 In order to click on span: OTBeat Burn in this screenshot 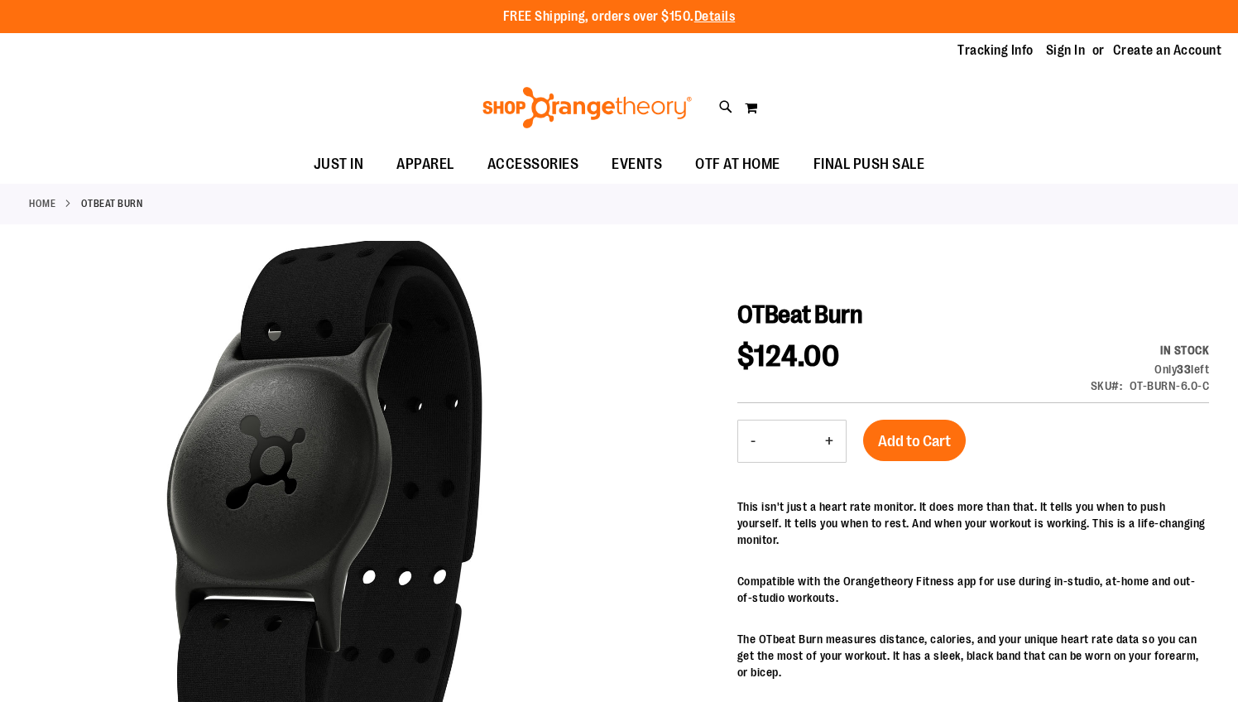, I will do `click(800, 314)`.